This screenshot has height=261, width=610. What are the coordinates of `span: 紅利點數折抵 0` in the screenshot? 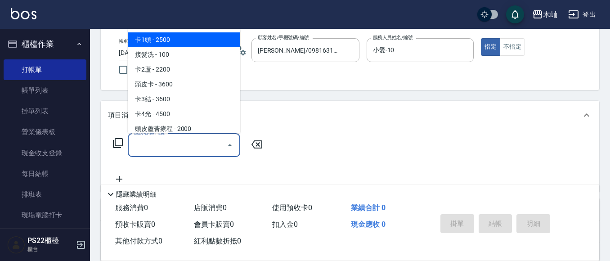 It's located at (217, 241).